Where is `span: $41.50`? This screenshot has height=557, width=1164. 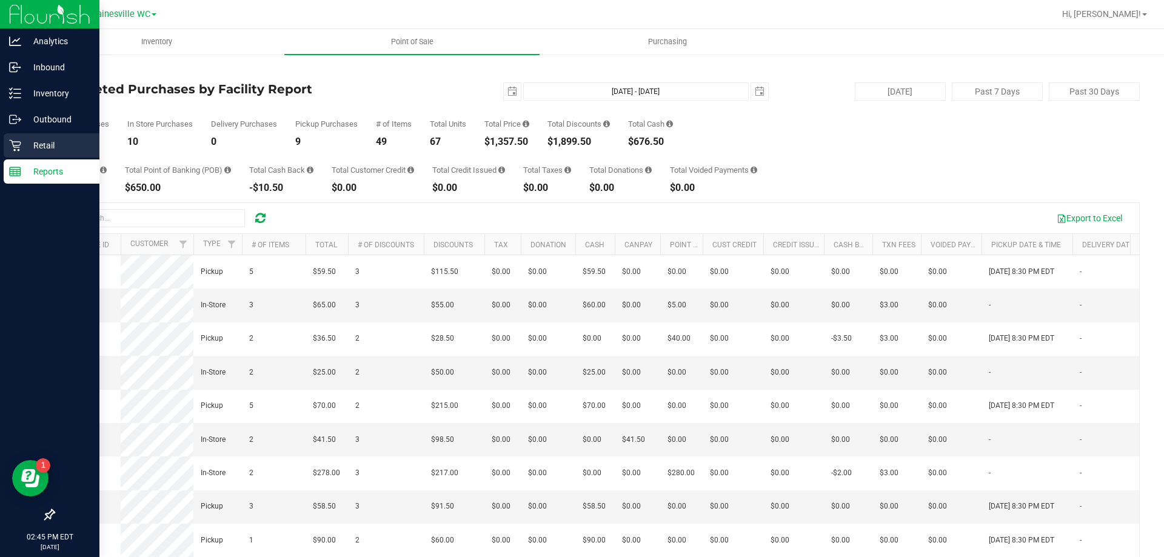 span: $41.50 is located at coordinates (324, 440).